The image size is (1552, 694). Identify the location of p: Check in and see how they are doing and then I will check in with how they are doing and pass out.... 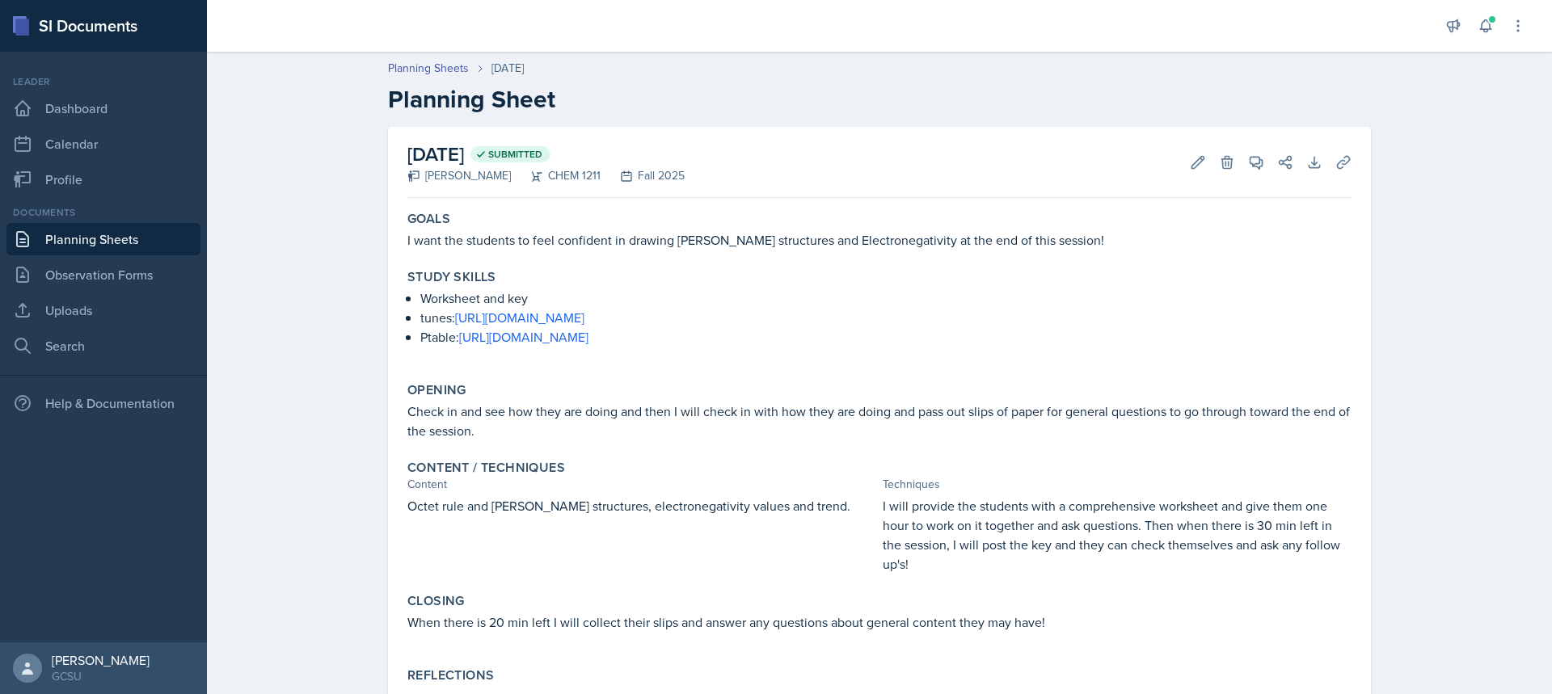
(879, 421).